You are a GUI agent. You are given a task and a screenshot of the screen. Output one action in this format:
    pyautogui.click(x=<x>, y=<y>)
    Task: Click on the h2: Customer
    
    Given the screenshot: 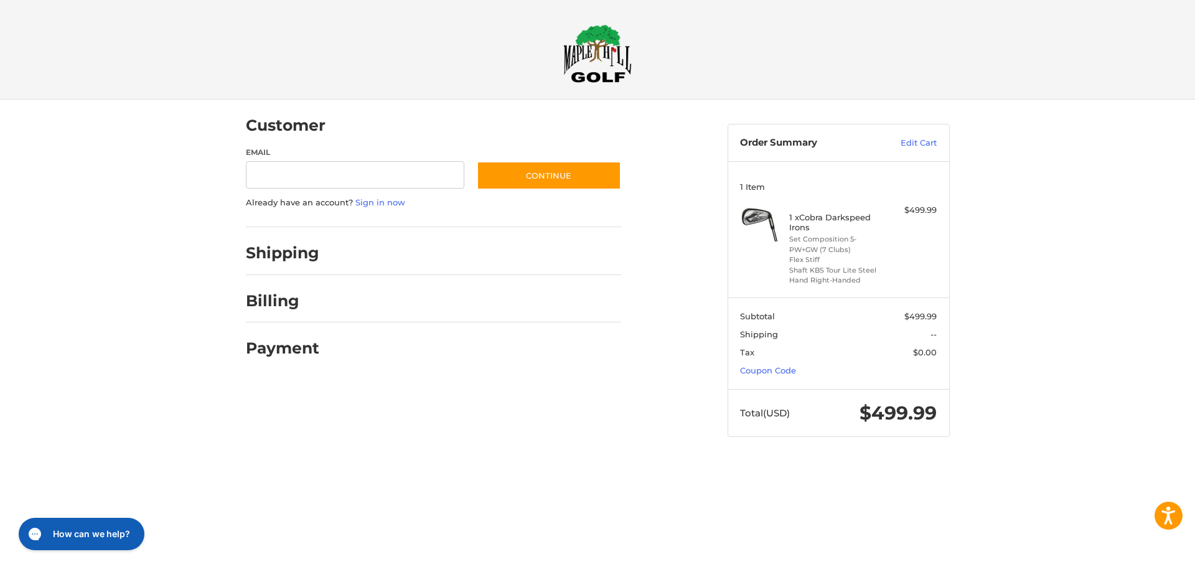 What is the action you would take?
    pyautogui.click(x=286, y=125)
    